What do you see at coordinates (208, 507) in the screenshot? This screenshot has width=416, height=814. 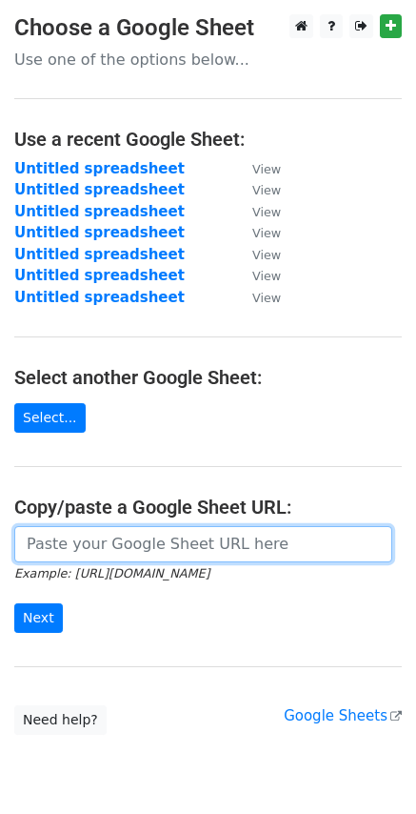 I see `h4: Copy/paste a Google Sheet URL:` at bounding box center [208, 507].